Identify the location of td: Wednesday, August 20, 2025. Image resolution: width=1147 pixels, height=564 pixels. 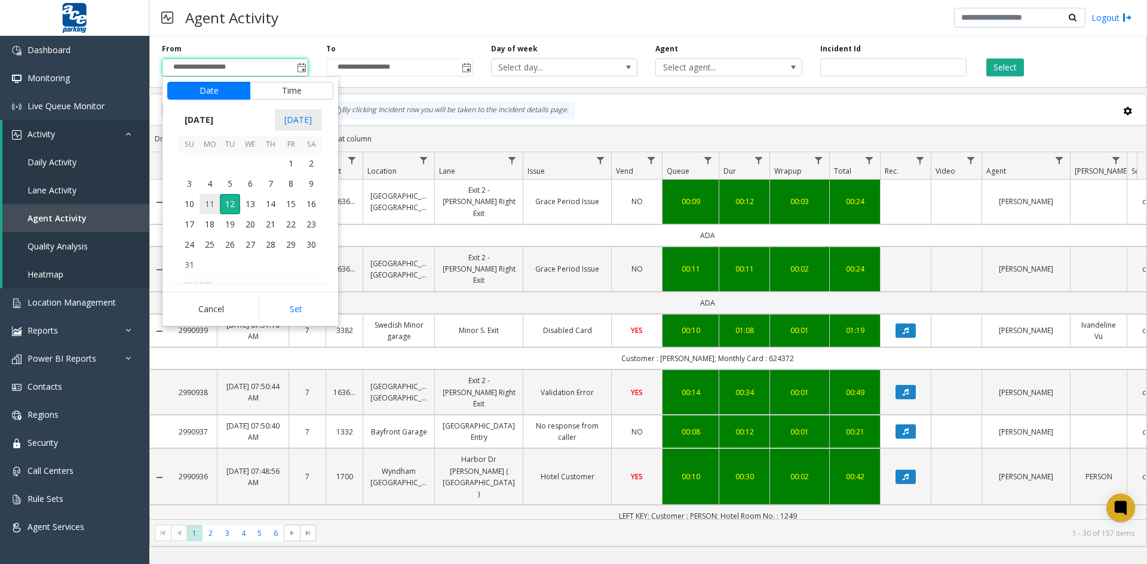
(250, 225).